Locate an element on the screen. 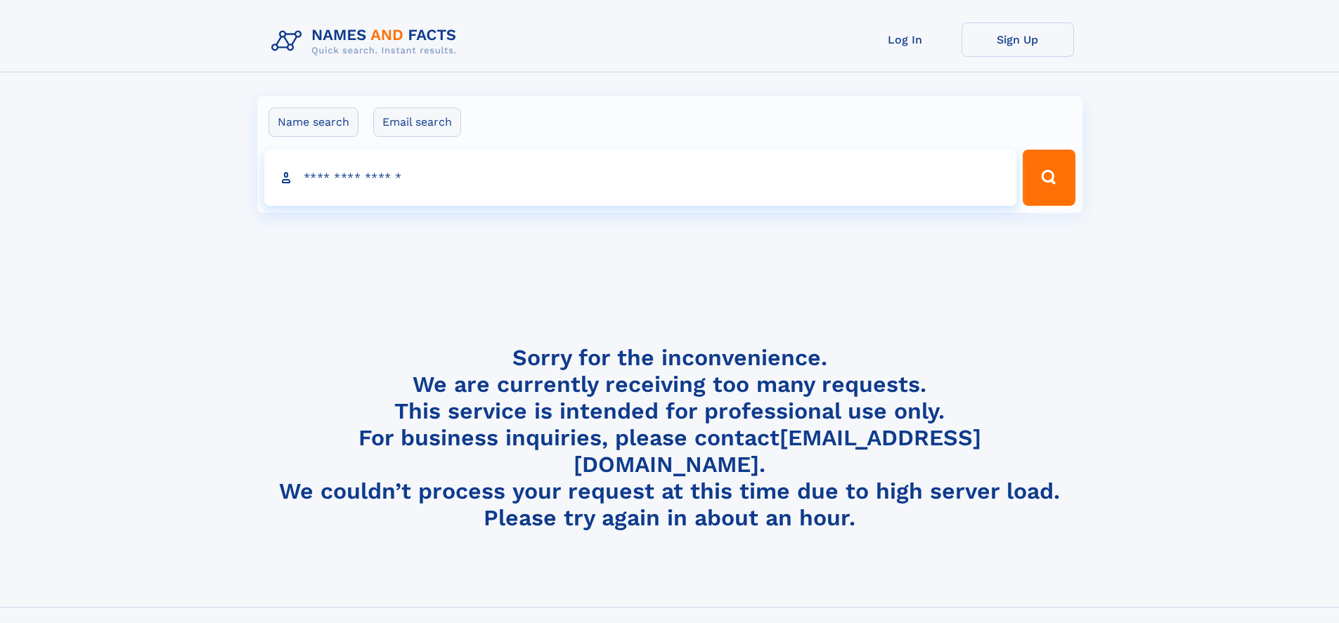 Image resolution: width=1339 pixels, height=623 pixels. button: Search Button is located at coordinates (1048, 178).